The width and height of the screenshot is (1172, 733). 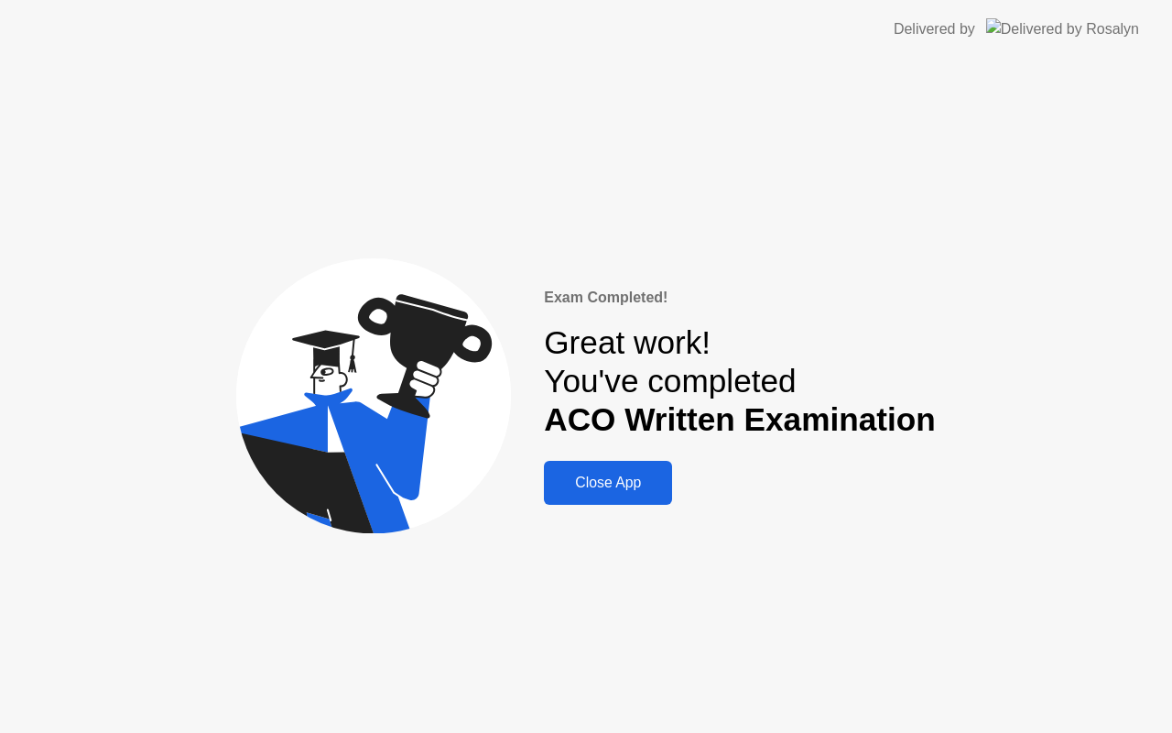 I want to click on div: Great work! You've completed, so click(x=740, y=381).